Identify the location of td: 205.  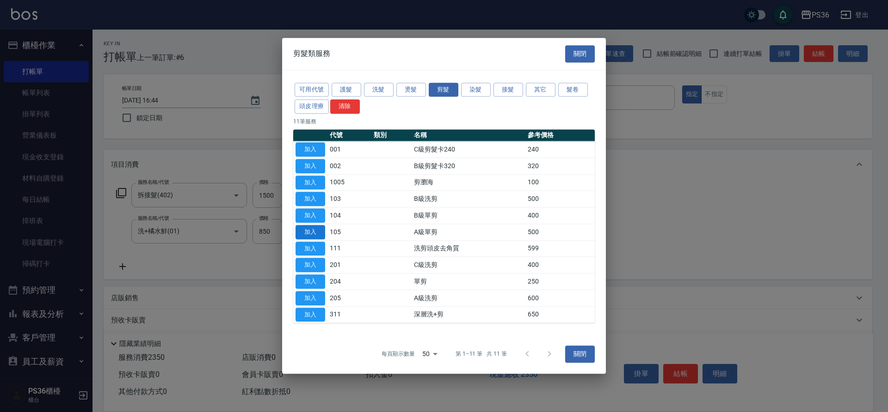
(349, 299).